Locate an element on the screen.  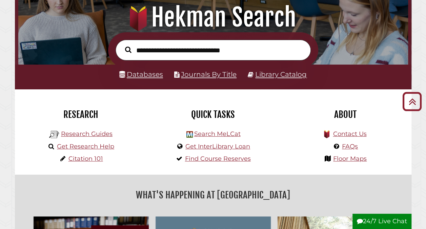
i: Search is located at coordinates (128, 50).